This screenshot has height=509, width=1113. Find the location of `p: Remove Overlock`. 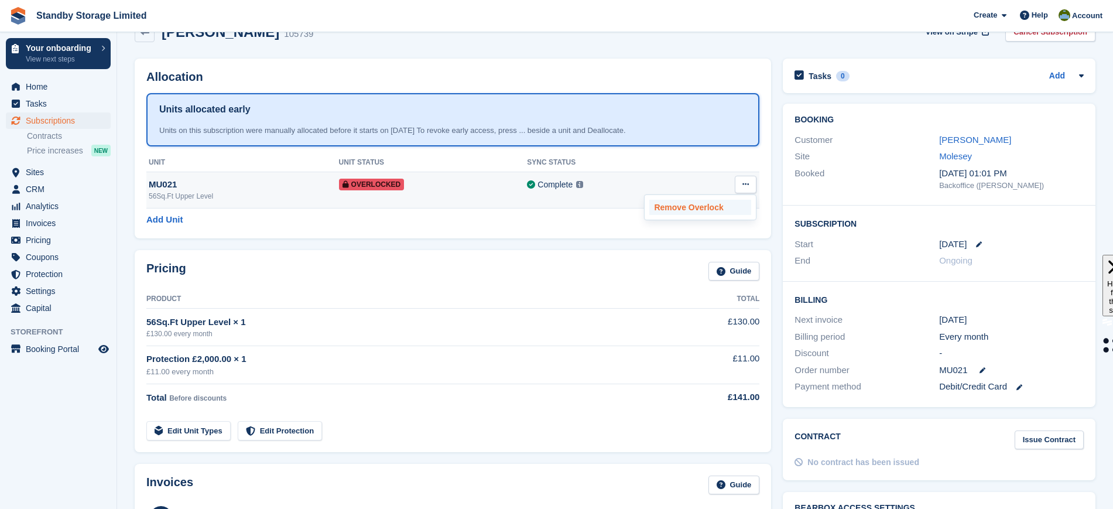

p: Remove Overlock is located at coordinates (700, 207).